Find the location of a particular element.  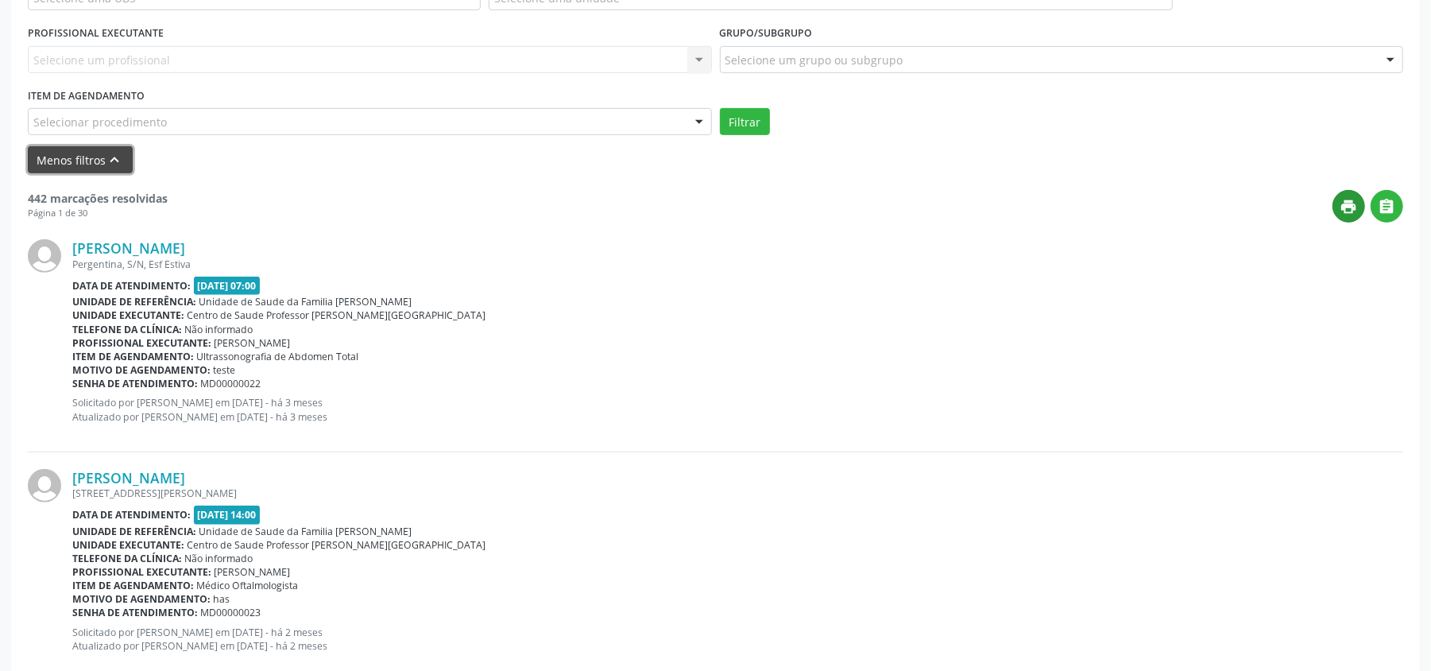

button: Filtrar is located at coordinates (745, 122).